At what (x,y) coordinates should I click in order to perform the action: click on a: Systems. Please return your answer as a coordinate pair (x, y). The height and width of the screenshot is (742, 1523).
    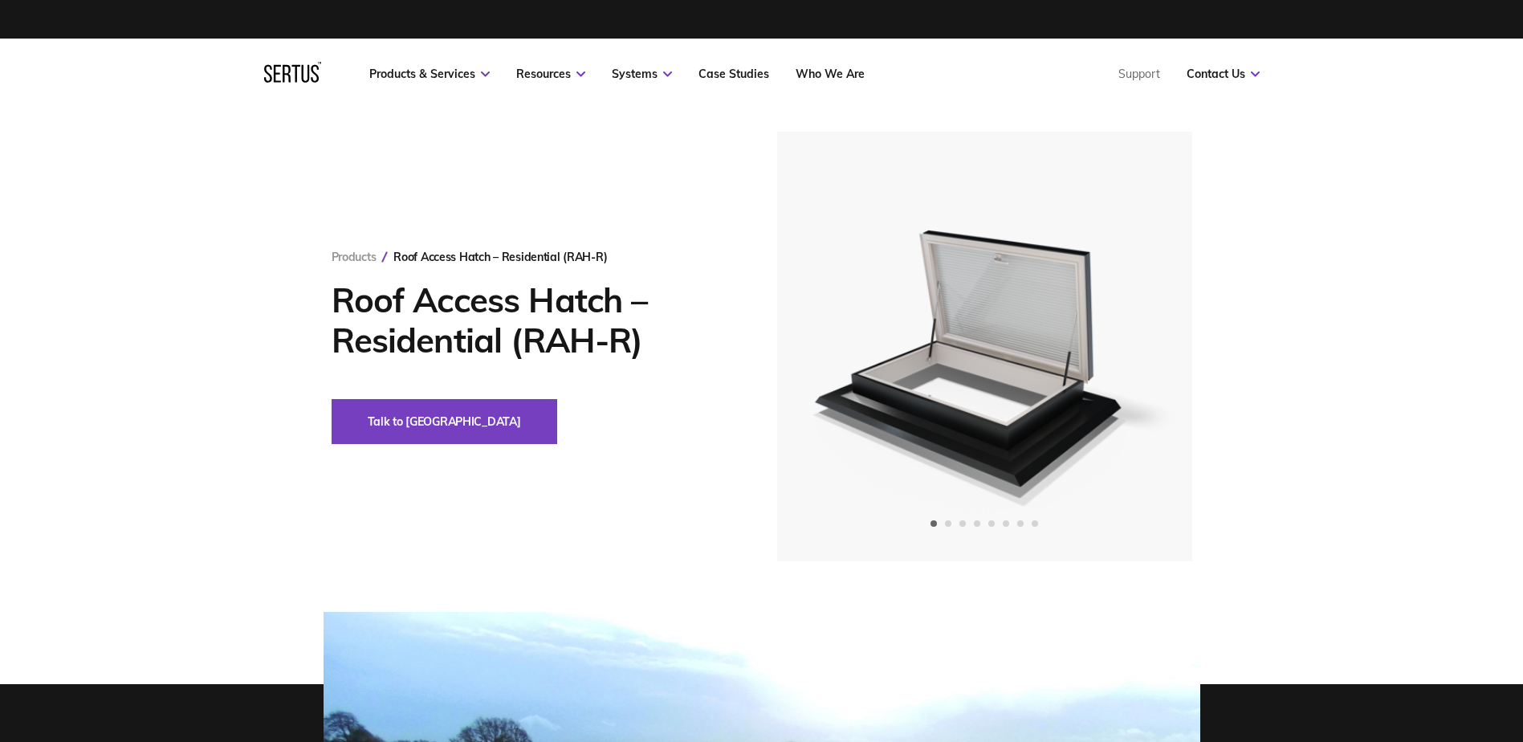
    Looking at the image, I should click on (642, 74).